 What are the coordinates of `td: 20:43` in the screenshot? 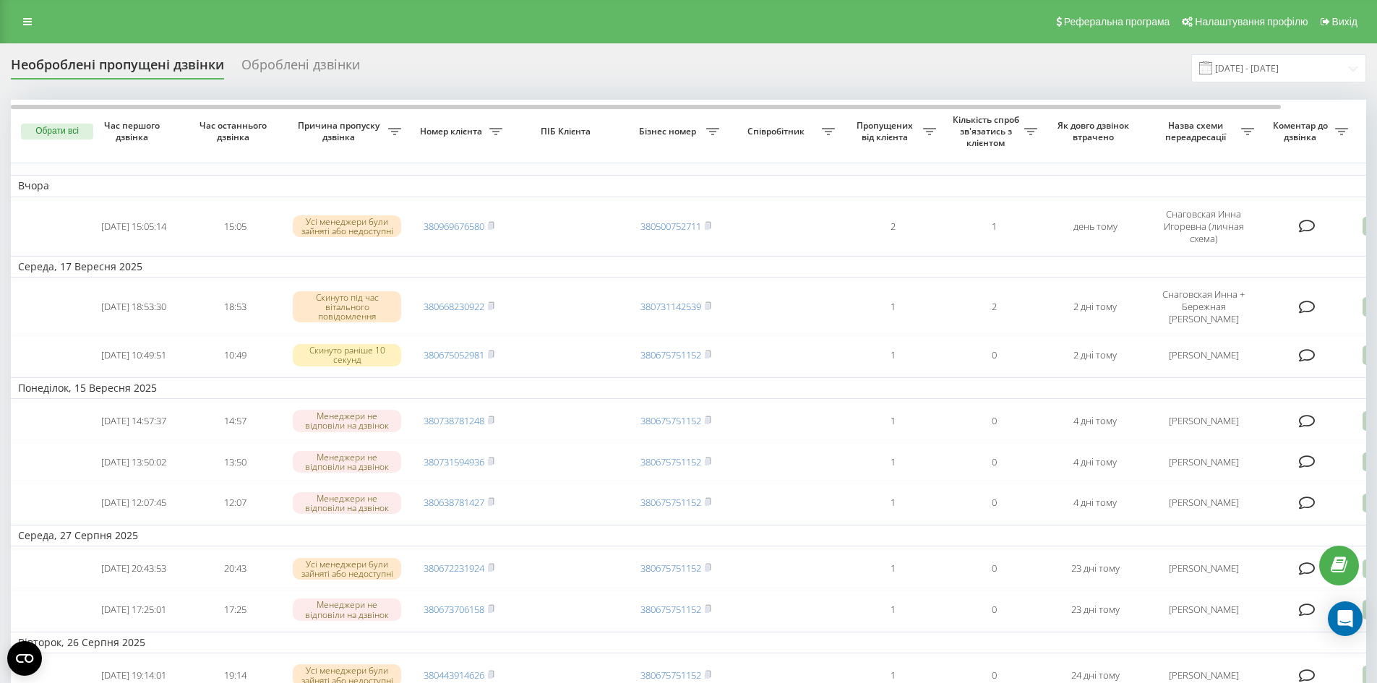 It's located at (235, 568).